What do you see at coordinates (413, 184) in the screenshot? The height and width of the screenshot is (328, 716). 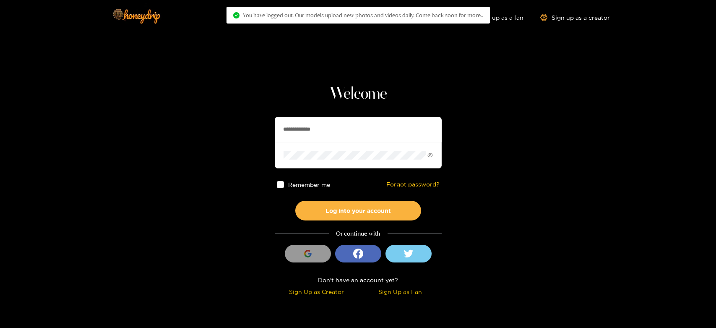 I see `a: Forgot password?` at bounding box center [413, 184].